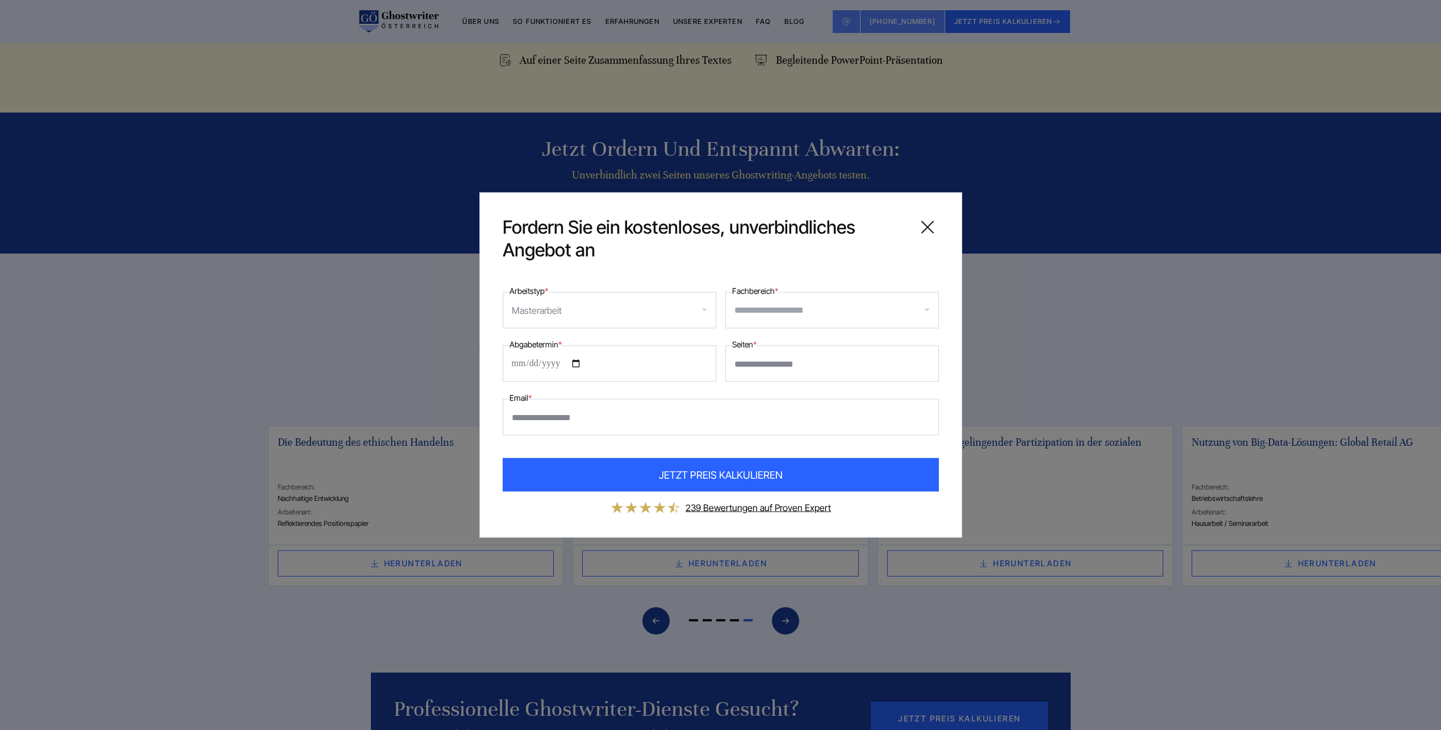 The width and height of the screenshot is (1441, 730). Describe the element at coordinates (529, 291) in the screenshot. I see `label: Arbeitstyp` at that location.